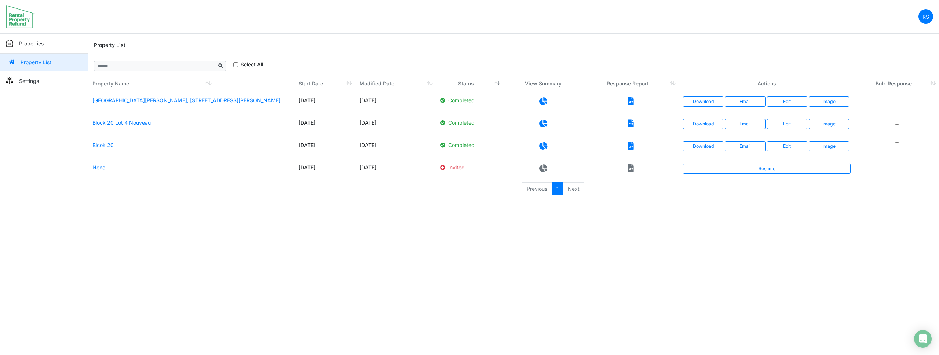 The image size is (939, 355). Describe the element at coordinates (103, 145) in the screenshot. I see `a: Blcok 20` at that location.